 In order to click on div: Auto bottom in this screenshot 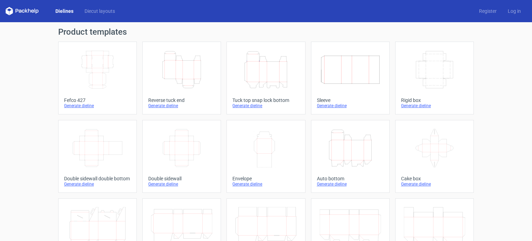, I will do `click(350, 178)`.